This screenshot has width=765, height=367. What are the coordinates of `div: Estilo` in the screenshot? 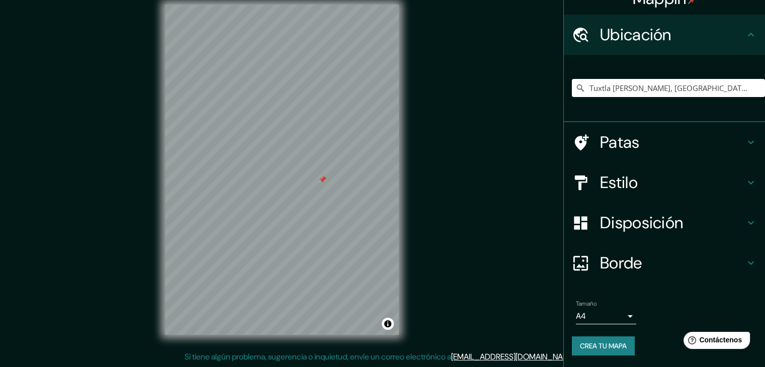 It's located at (665, 183).